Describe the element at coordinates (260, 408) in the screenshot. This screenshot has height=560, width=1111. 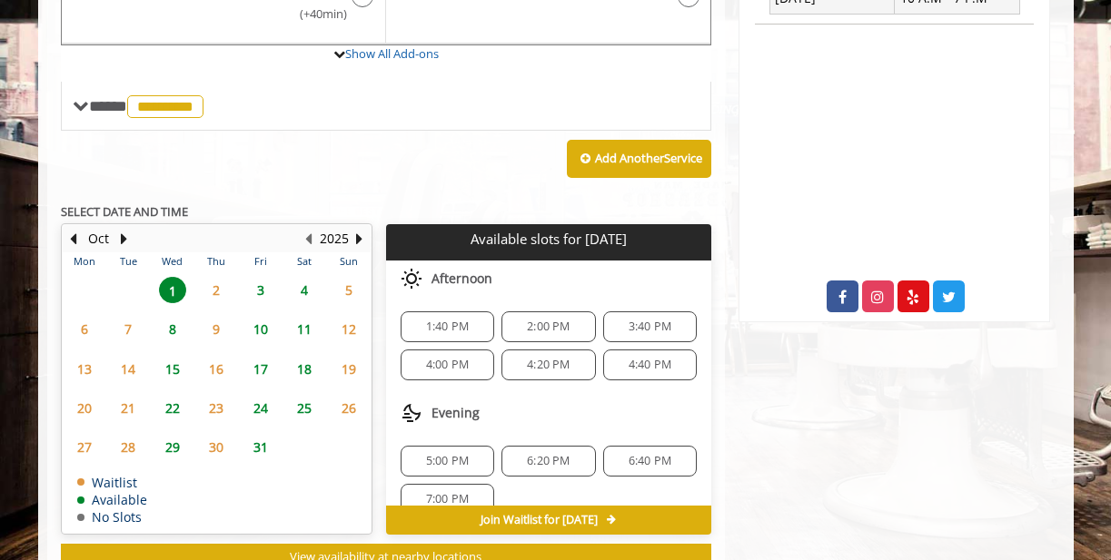
I see `td: Select day24` at that location.